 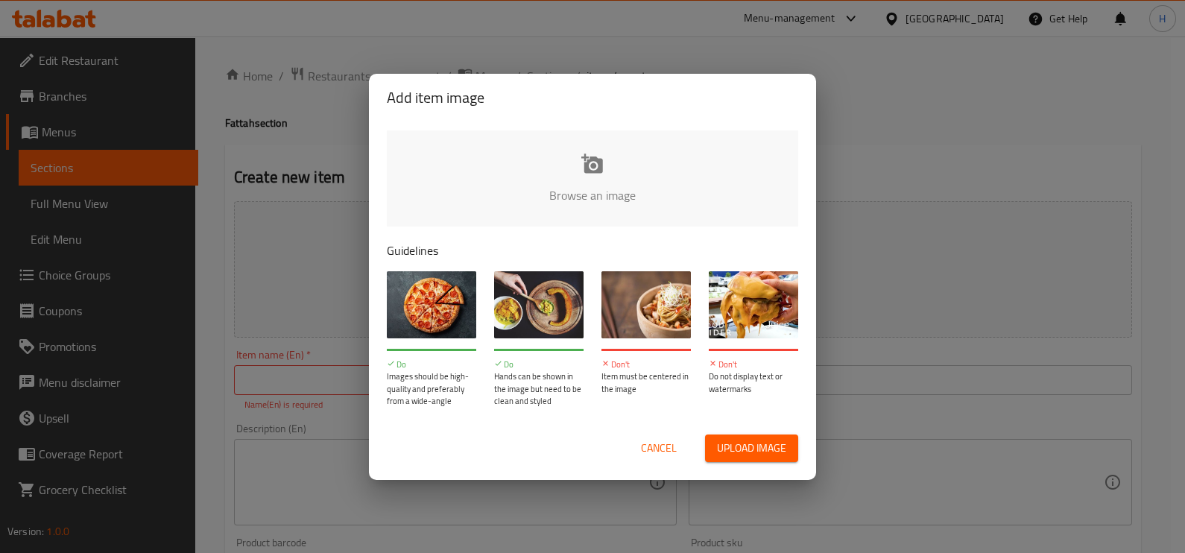 I want to click on h2: Add item image, so click(x=593, y=98).